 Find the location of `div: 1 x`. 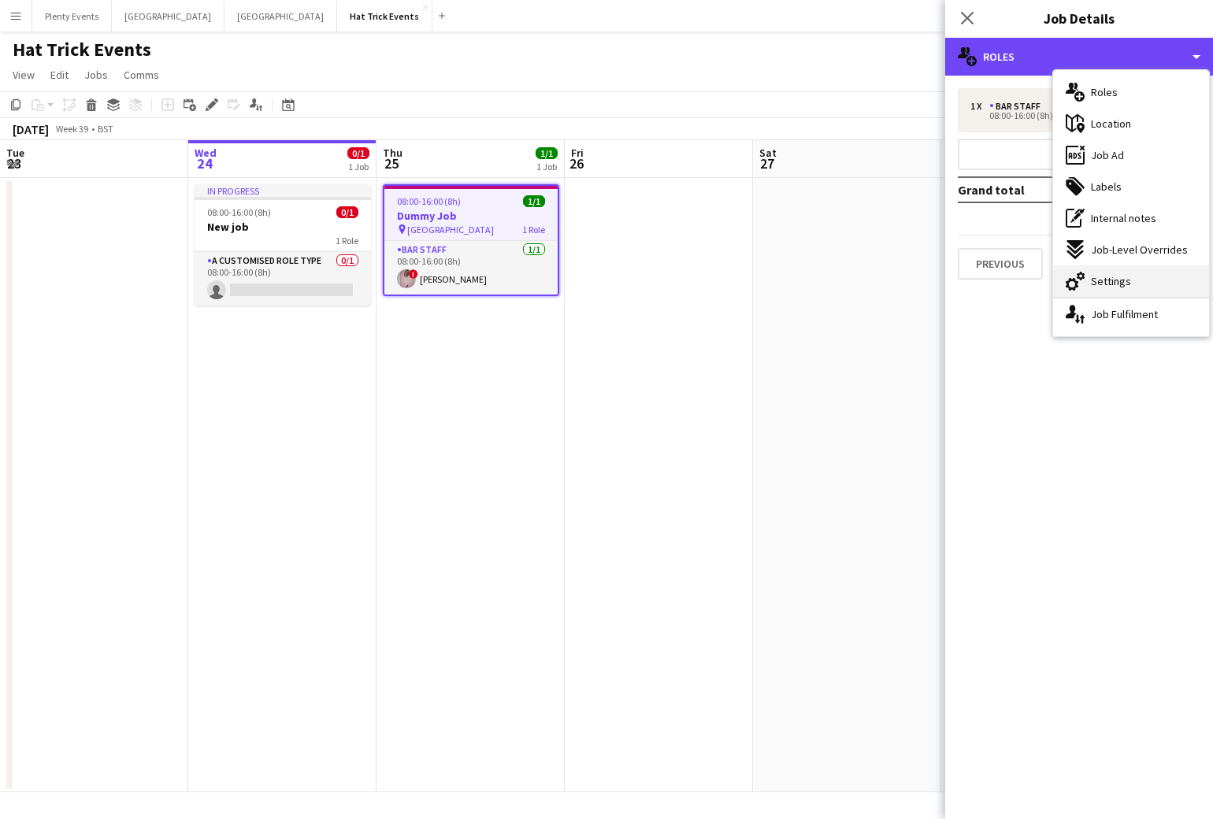

div: 1 x is located at coordinates (980, 106).